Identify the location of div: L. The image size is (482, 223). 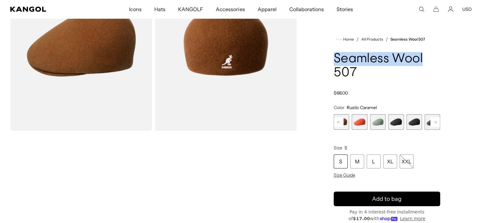
(373, 161).